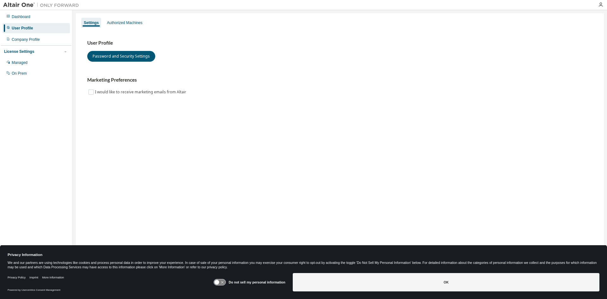  I want to click on div: Dashboard, so click(21, 17).